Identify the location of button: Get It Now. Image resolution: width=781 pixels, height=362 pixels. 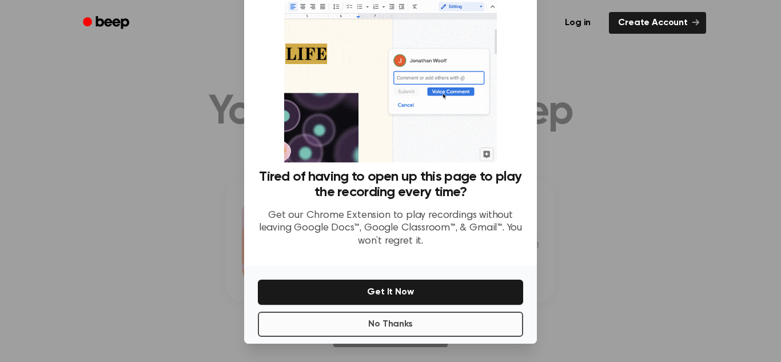
(390, 292).